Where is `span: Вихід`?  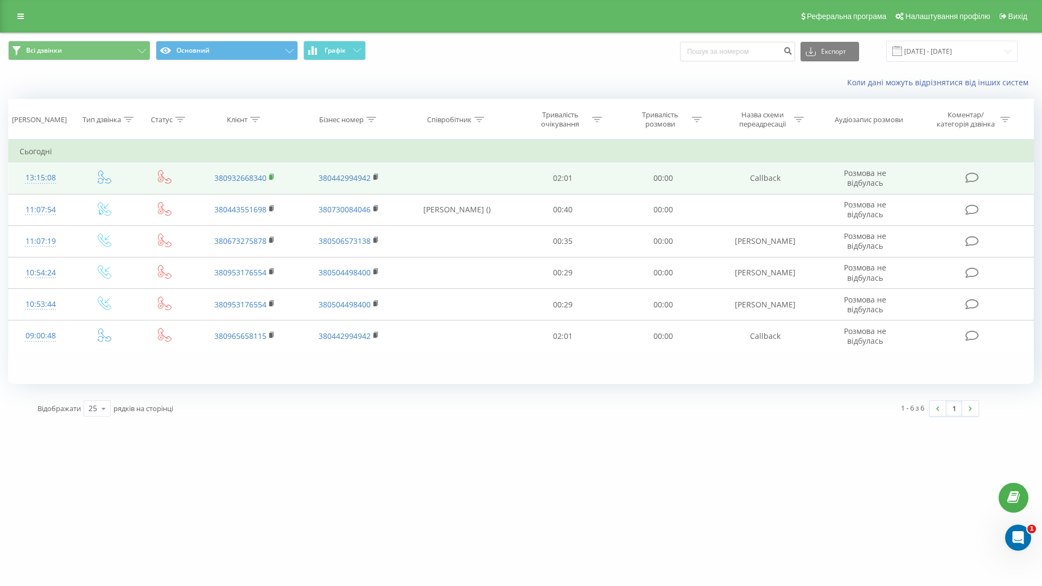
span: Вихід is located at coordinates (1017, 16).